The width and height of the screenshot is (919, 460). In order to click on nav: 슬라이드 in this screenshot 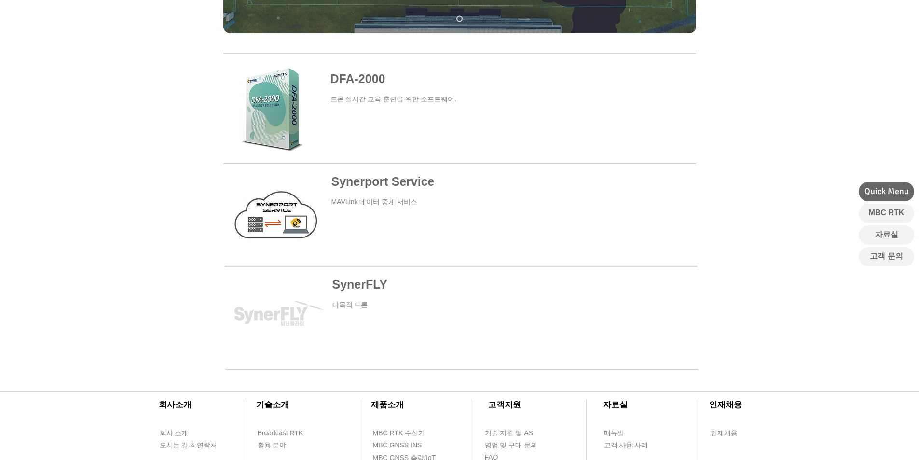, I will do `click(460, 19)`.